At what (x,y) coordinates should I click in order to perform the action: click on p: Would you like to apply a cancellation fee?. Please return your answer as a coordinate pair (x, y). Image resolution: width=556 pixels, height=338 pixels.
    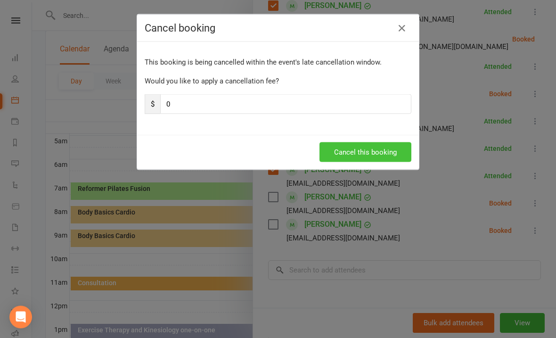
    Looking at the image, I should click on (278, 81).